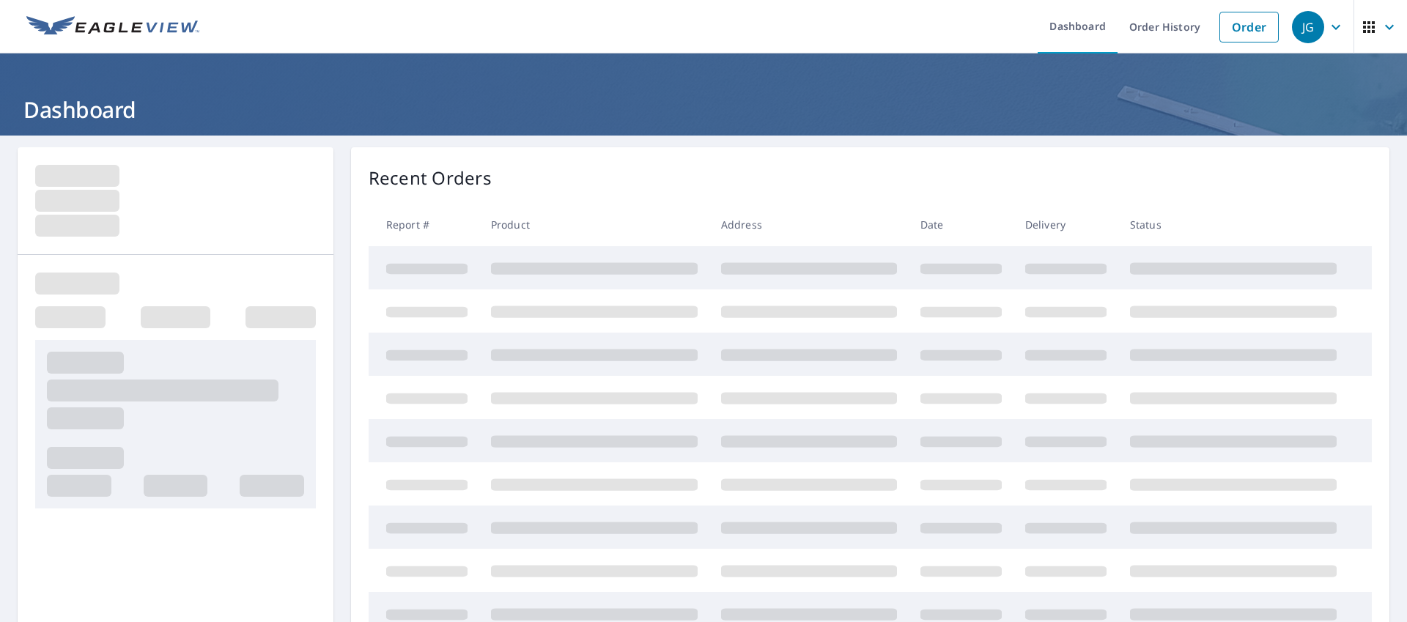 This screenshot has width=1407, height=622. Describe the element at coordinates (1308, 27) in the screenshot. I see `div: JG` at that location.